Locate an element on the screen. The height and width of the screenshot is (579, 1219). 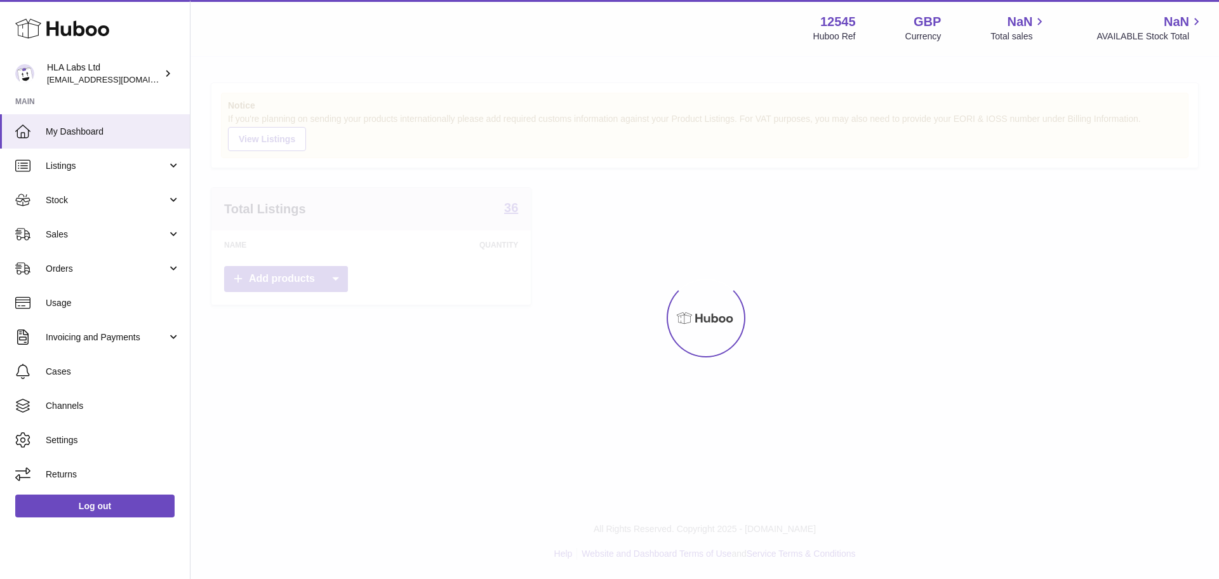
strong: 12545 is located at coordinates (838, 22).